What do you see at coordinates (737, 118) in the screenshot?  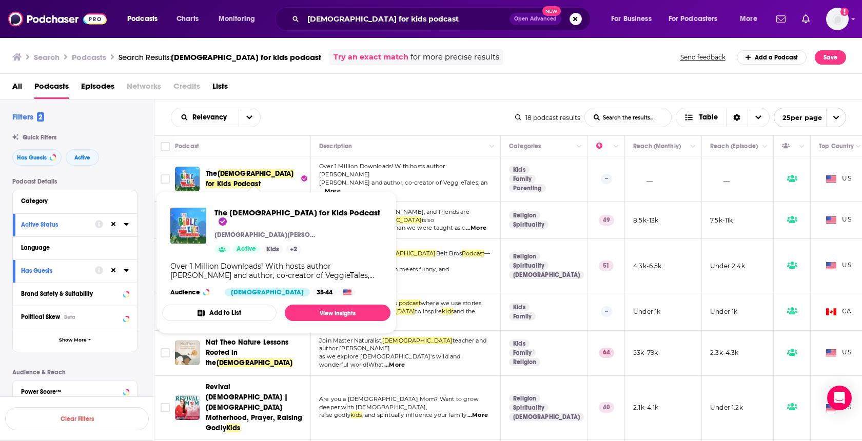 I see `div: Sort Direction` at bounding box center [737, 118].